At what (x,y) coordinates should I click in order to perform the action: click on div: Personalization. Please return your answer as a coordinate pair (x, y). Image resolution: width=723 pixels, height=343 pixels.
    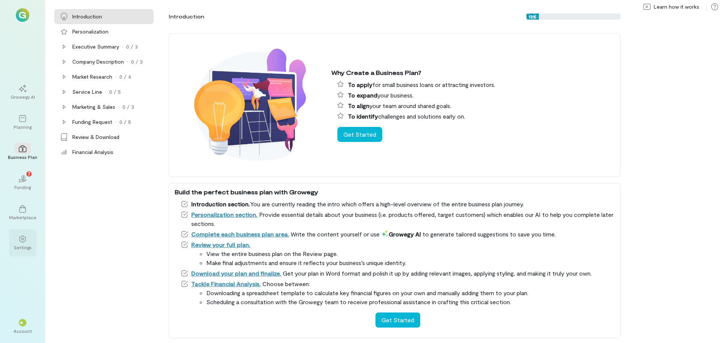
    Looking at the image, I should click on (90, 32).